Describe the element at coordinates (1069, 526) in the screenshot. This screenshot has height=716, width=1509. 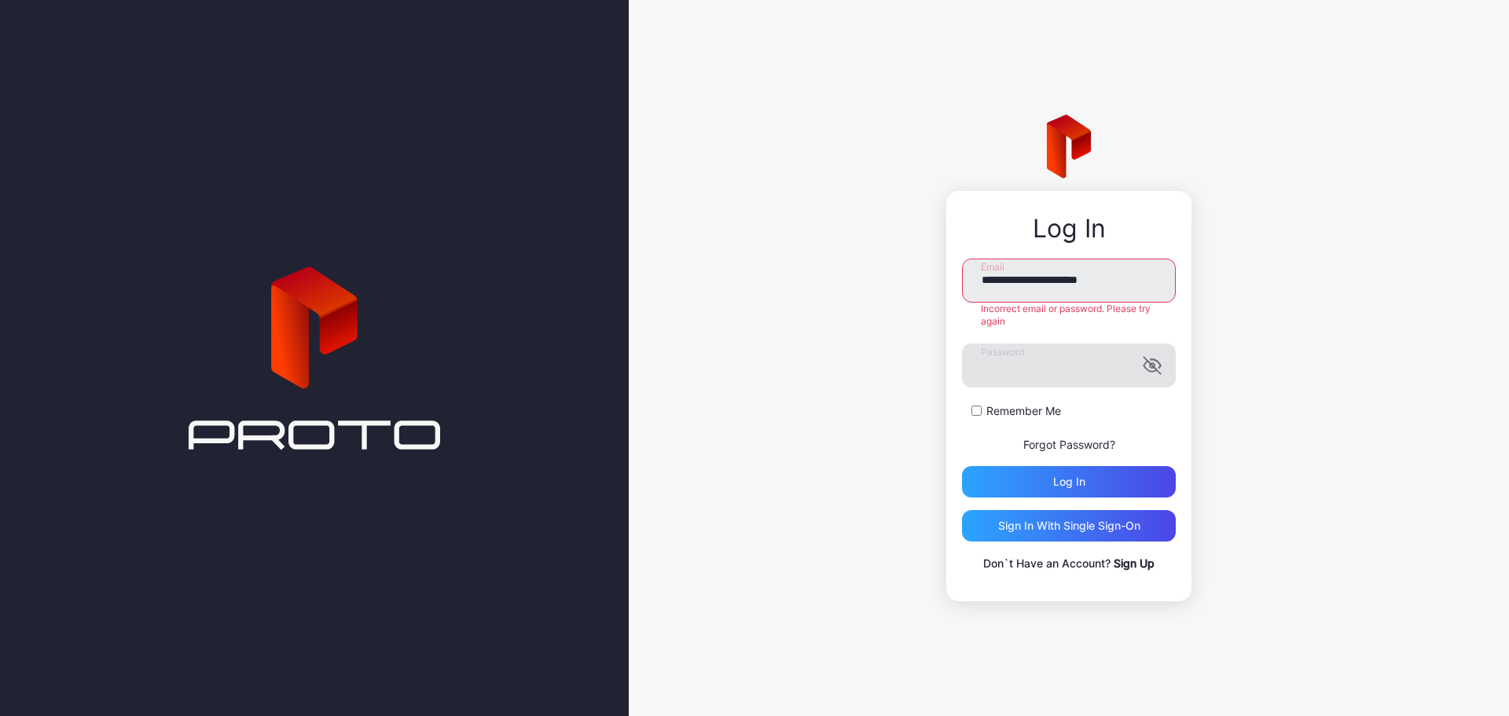
I see `div: Sign in With Single Sign-On` at that location.